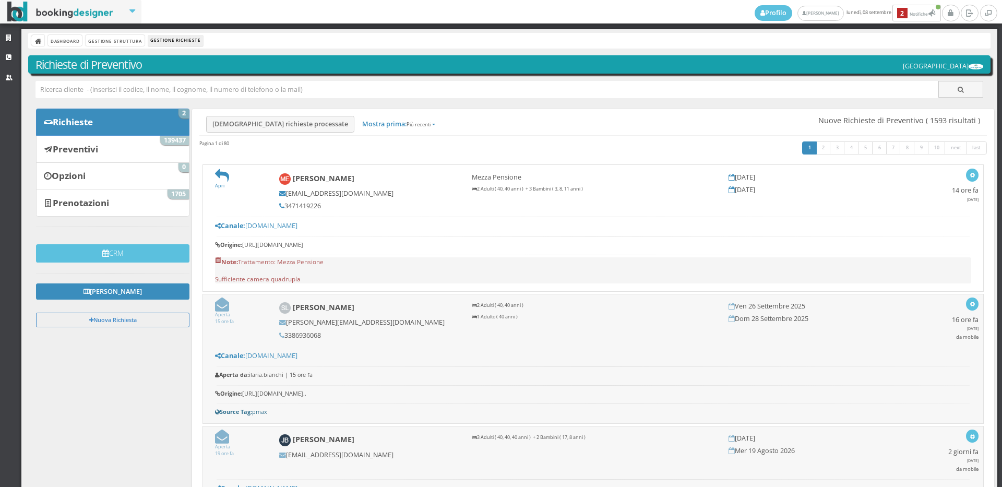 This screenshot has width=1002, height=487. I want to click on a: next, so click(956, 148).